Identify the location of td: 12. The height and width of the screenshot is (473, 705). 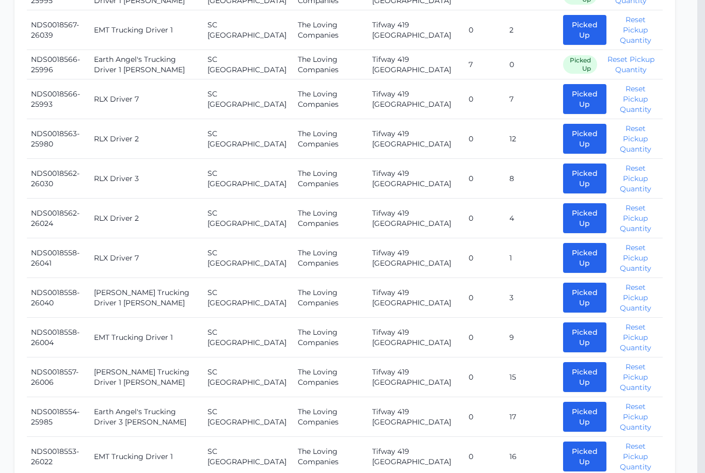
(533, 139).